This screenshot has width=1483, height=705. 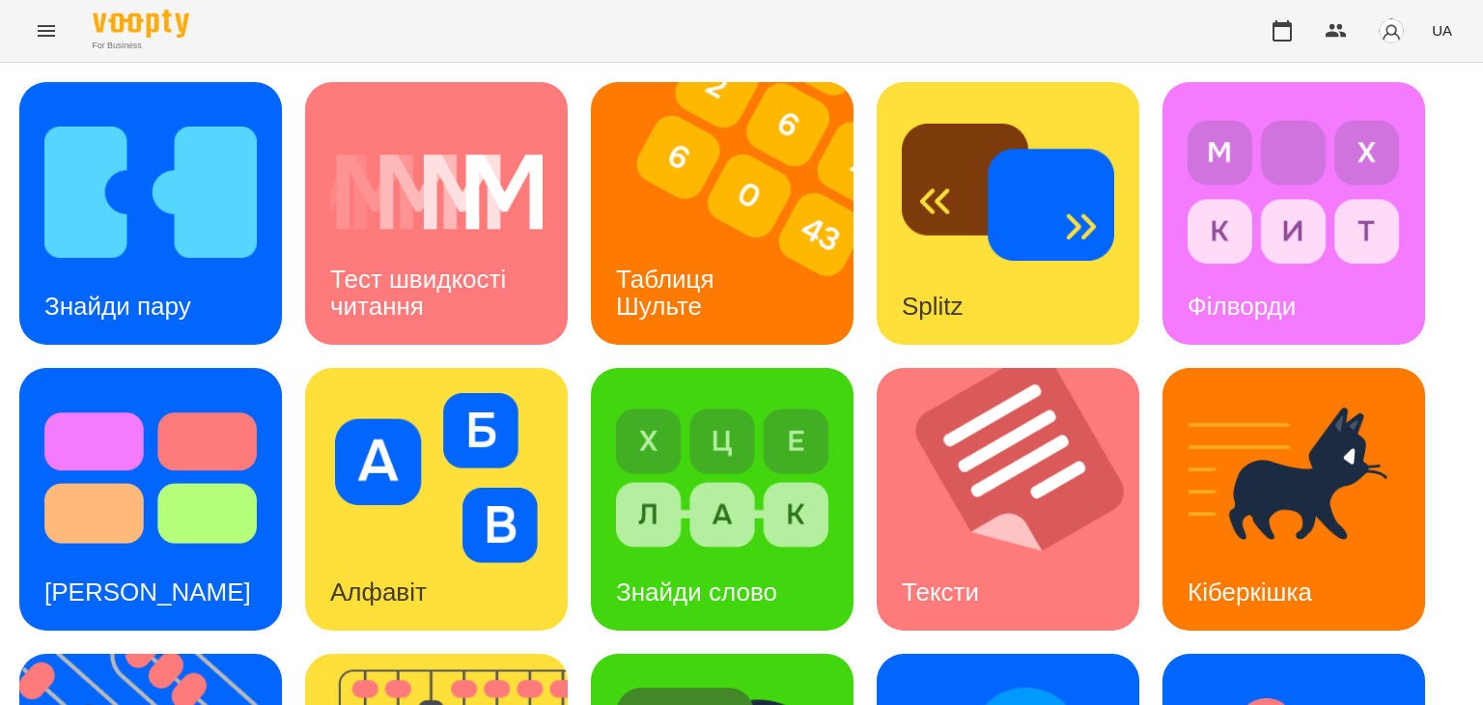 I want to click on a: Таблиця ШультеТаблиця Шульте, so click(x=722, y=213).